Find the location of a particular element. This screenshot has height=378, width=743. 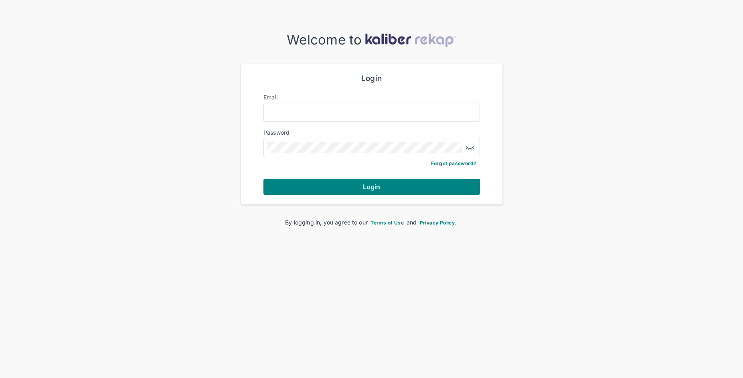

div: By logging in, you agree to our and is located at coordinates (372, 222).